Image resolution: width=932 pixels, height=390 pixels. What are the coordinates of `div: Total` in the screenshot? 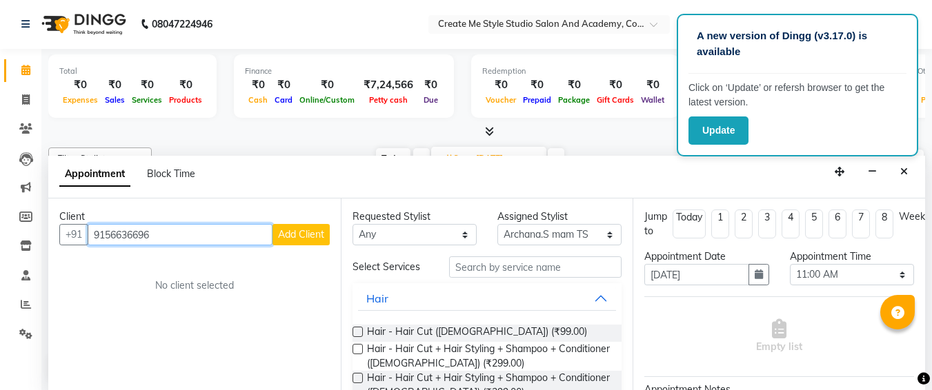 It's located at (132, 71).